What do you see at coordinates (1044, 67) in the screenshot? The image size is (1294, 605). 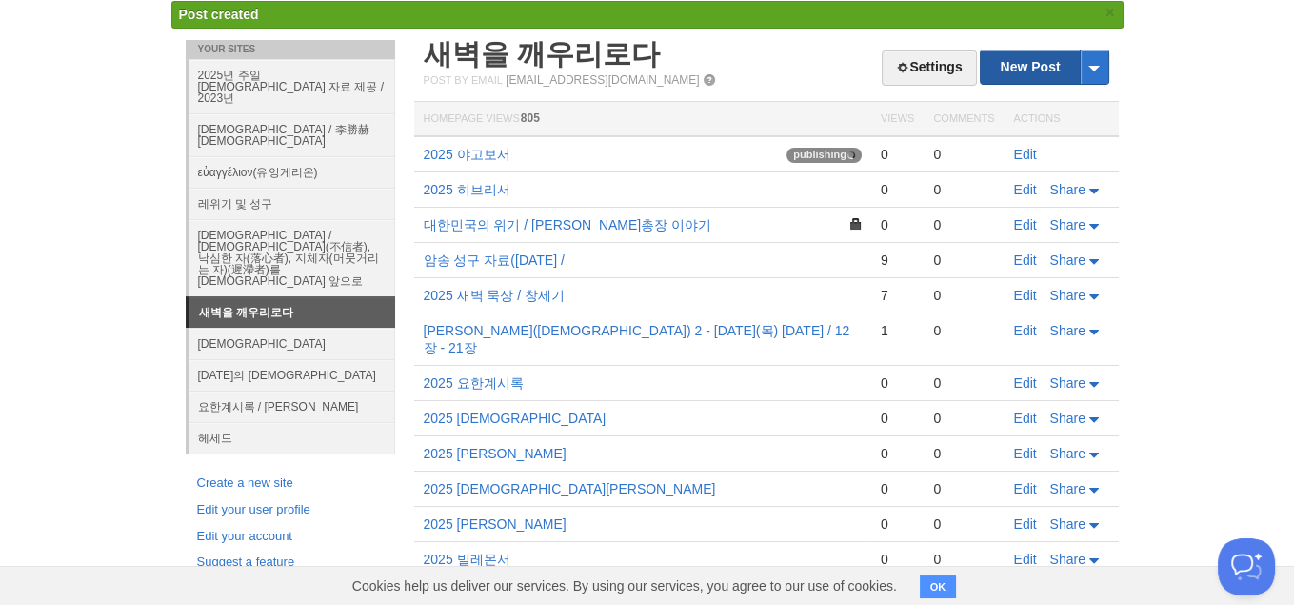 I see `a: New Post` at bounding box center [1044, 67].